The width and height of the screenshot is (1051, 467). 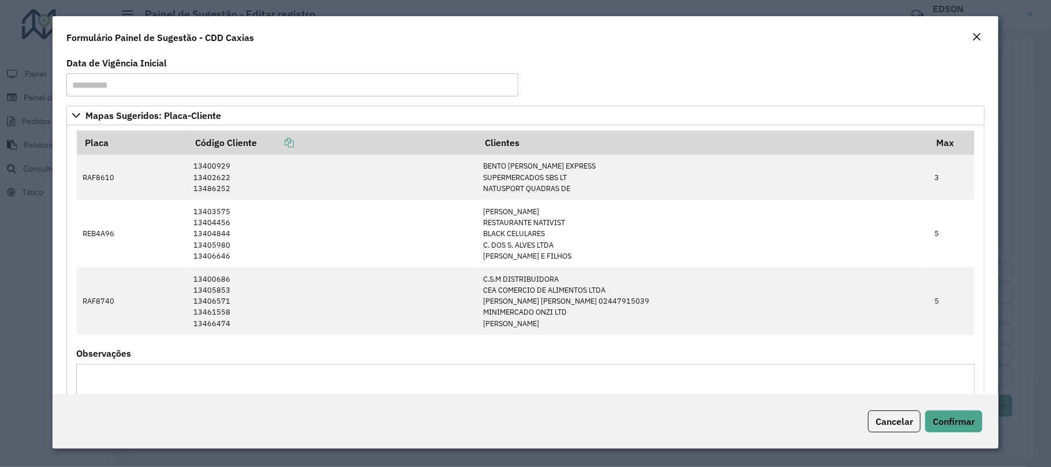 I want to click on th: Max, so click(x=951, y=143).